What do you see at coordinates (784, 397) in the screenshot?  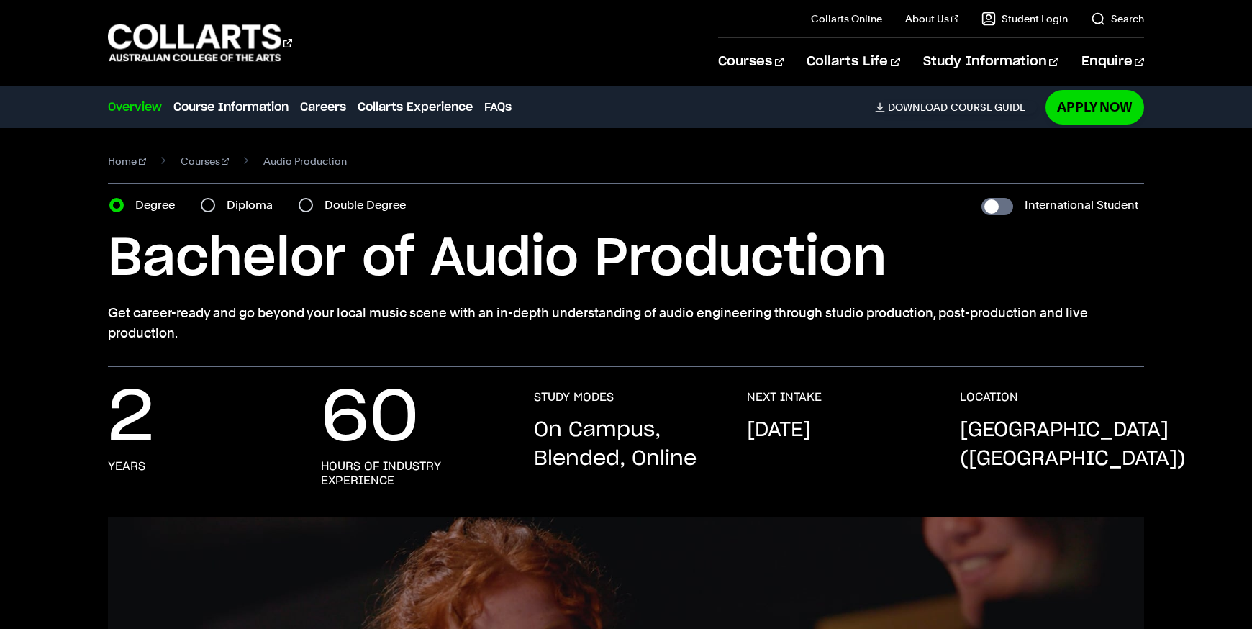 I see `h3: NEXT INTAKE` at bounding box center [784, 397].